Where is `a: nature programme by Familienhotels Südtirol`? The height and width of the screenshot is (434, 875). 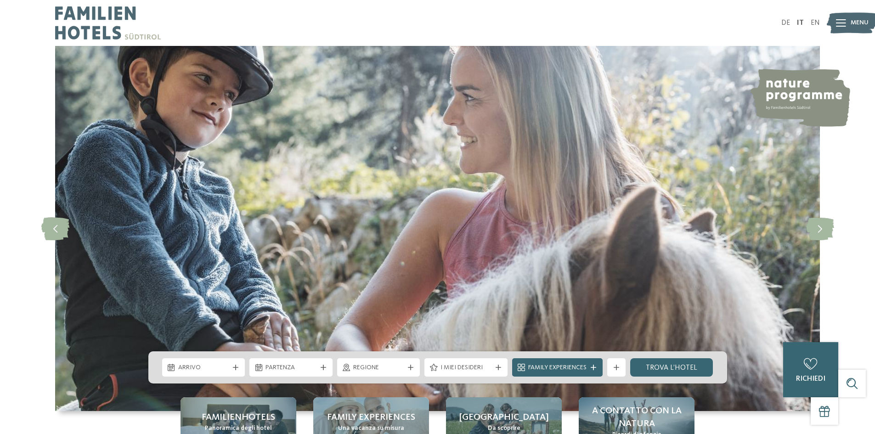 a: nature programme by Familienhotels Südtirol is located at coordinates (799, 98).